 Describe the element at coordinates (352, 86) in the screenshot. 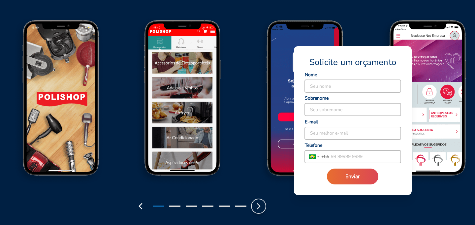

I see `input: Seu nome` at that location.